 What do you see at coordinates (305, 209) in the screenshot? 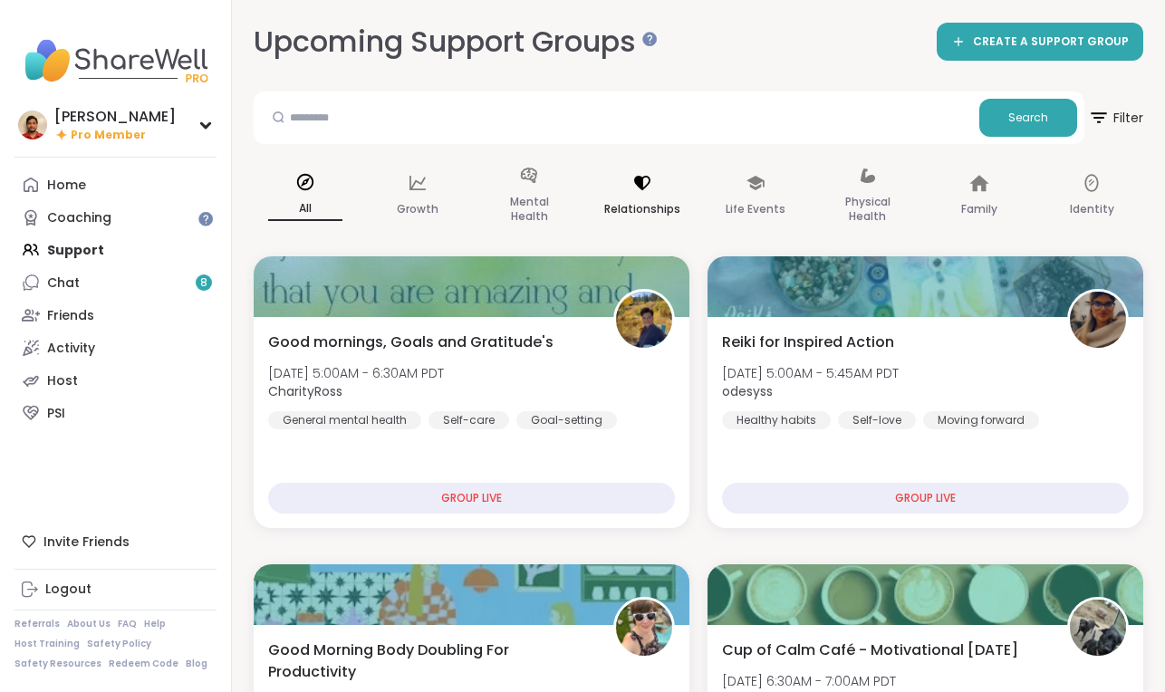
I see `p: All` at bounding box center [305, 209].